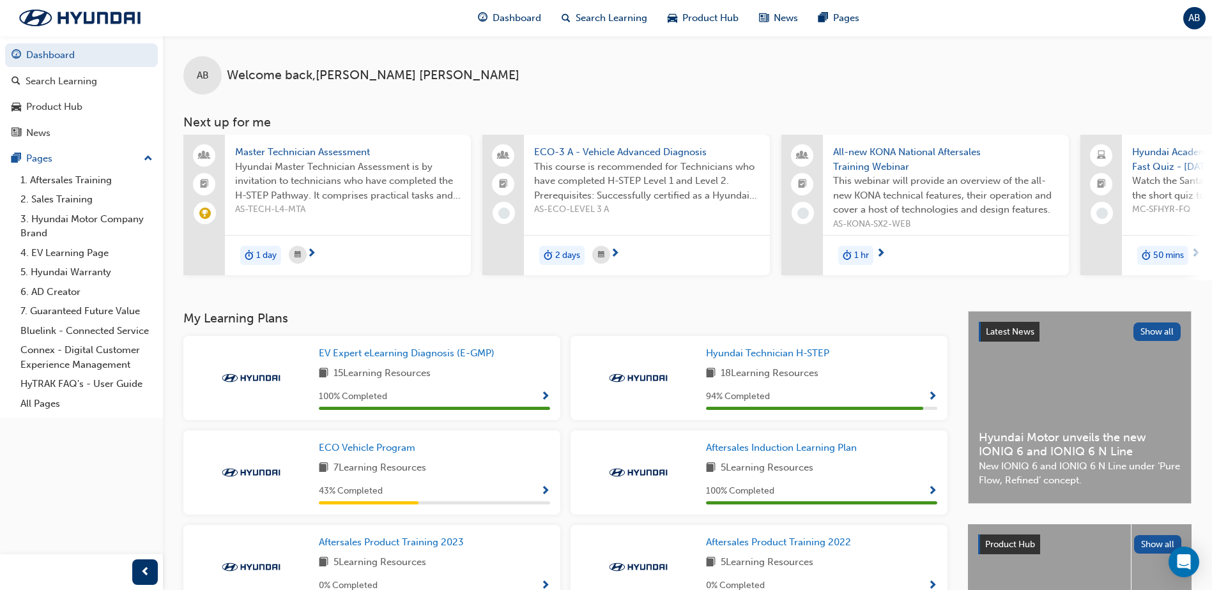  Describe the element at coordinates (266, 256) in the screenshot. I see `span: 1 day` at that location.